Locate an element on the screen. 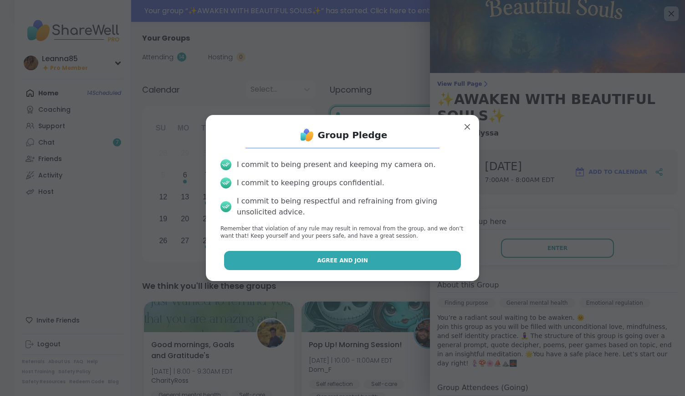 This screenshot has height=396, width=685. div: I commit to keeping groups confidential. is located at coordinates (311, 183).